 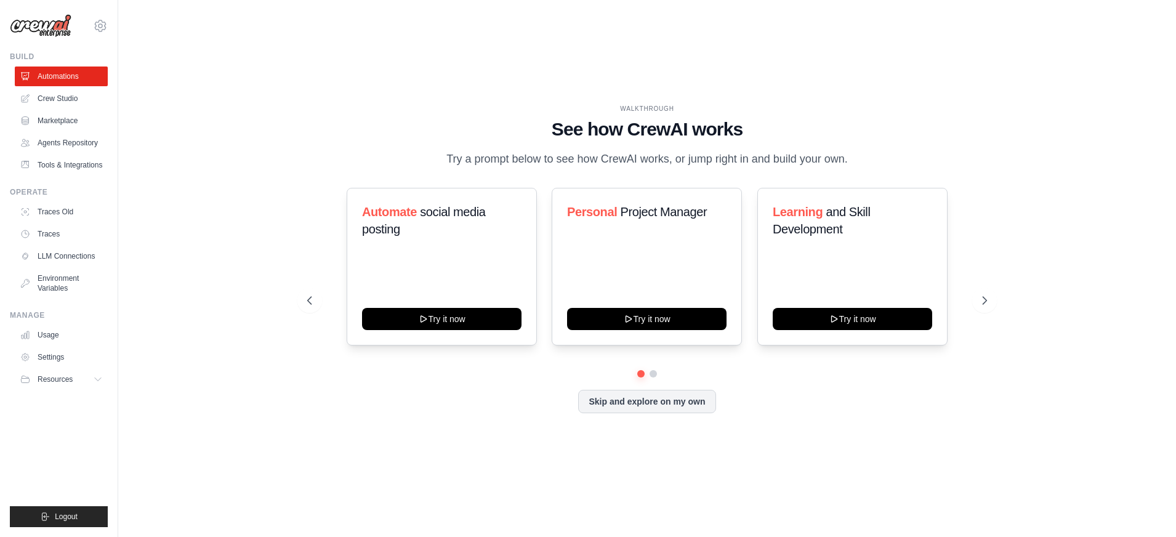 I want to click on a: Usage, so click(x=61, y=335).